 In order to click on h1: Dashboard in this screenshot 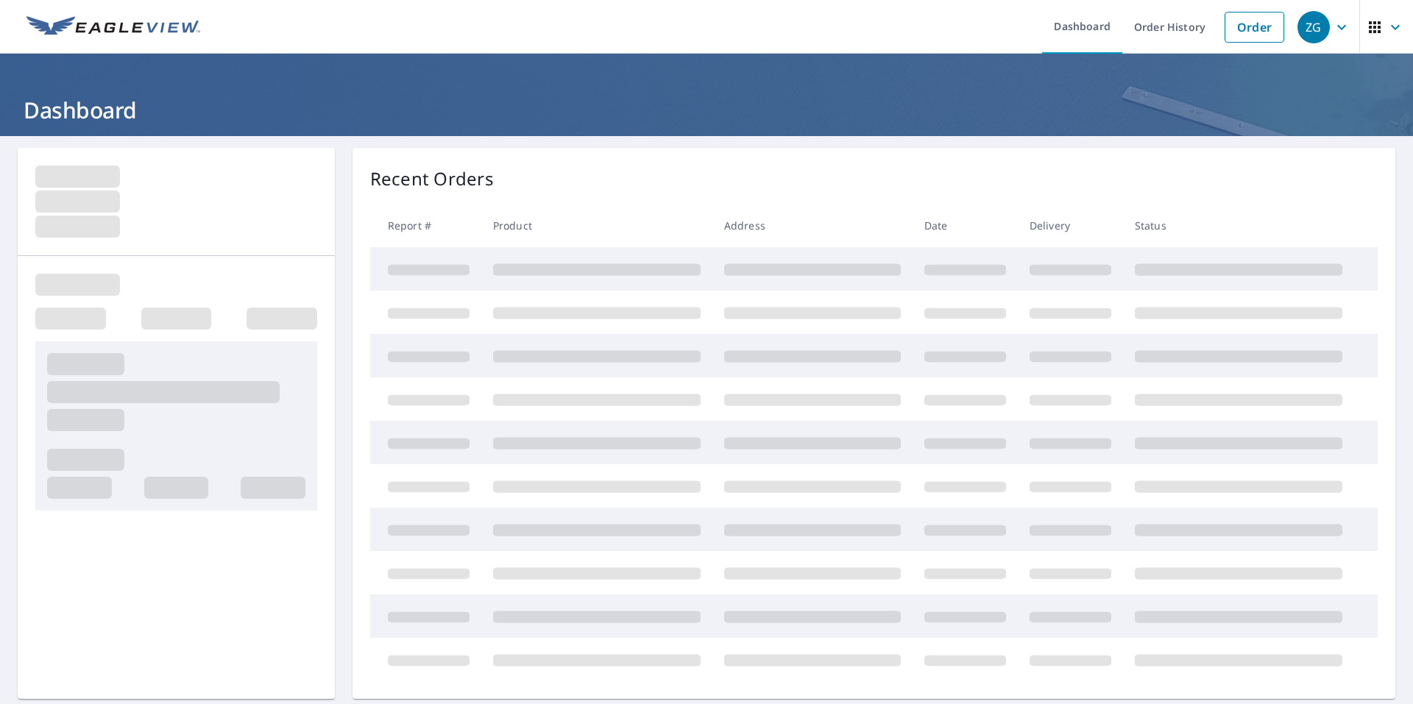, I will do `click(706, 110)`.